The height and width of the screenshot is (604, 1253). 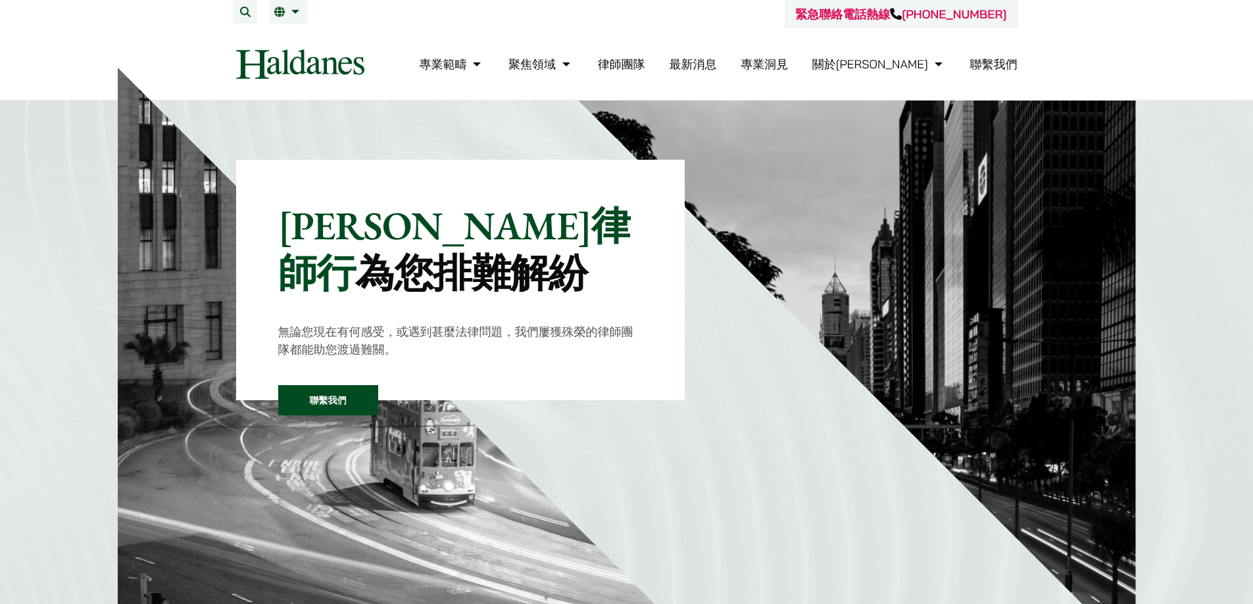 I want to click on a: 繁, so click(x=288, y=12).